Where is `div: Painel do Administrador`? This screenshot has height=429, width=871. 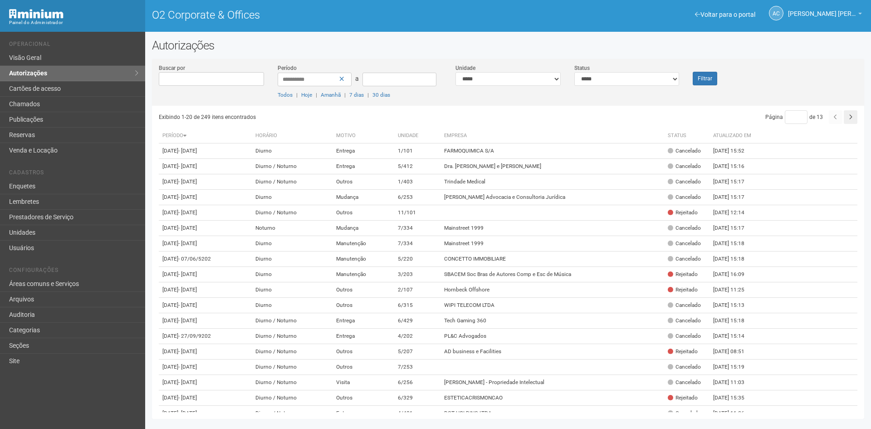 div: Painel do Administrador is located at coordinates (74, 23).